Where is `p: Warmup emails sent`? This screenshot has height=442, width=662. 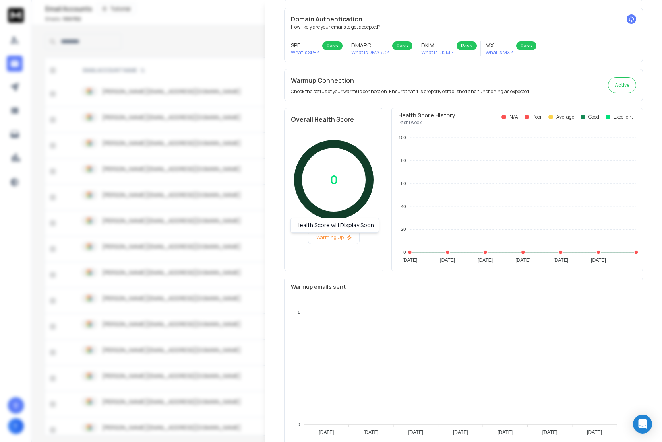
p: Warmup emails sent is located at coordinates (463, 287).